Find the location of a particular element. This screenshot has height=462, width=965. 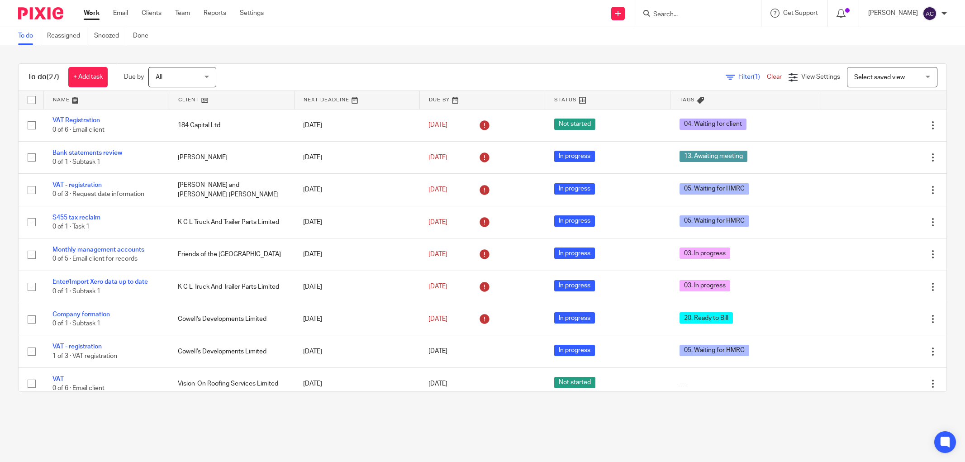

a: Company formation is located at coordinates (81, 314).